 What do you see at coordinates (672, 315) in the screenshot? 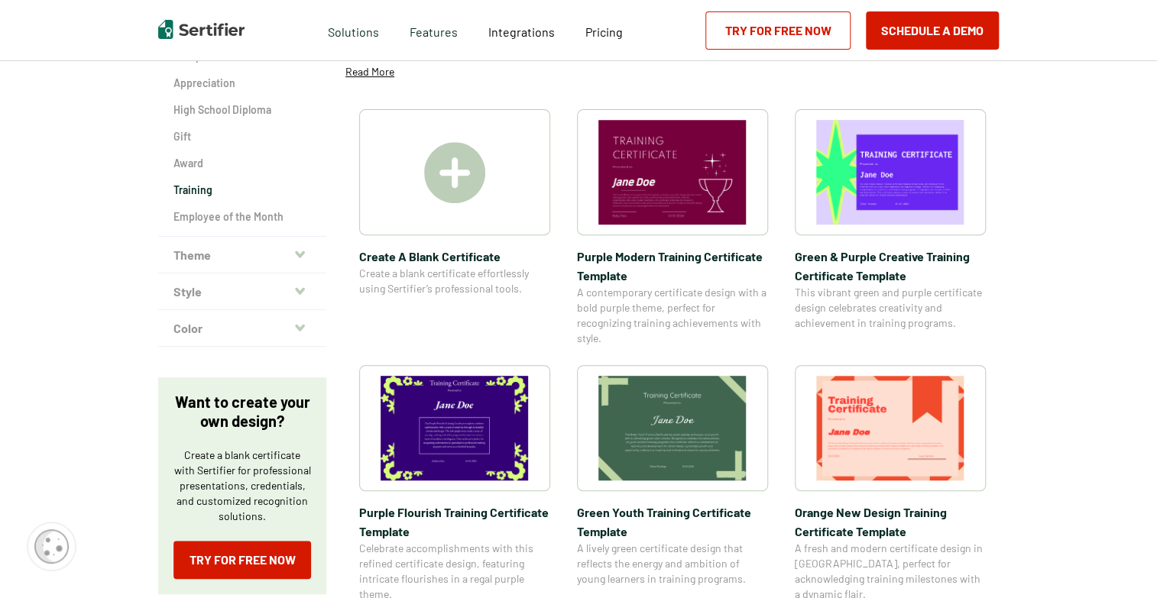
I see `span: A contemporary certificate design with a bold purple theme, perfect for recognizing training achi...` at bounding box center [672, 315].